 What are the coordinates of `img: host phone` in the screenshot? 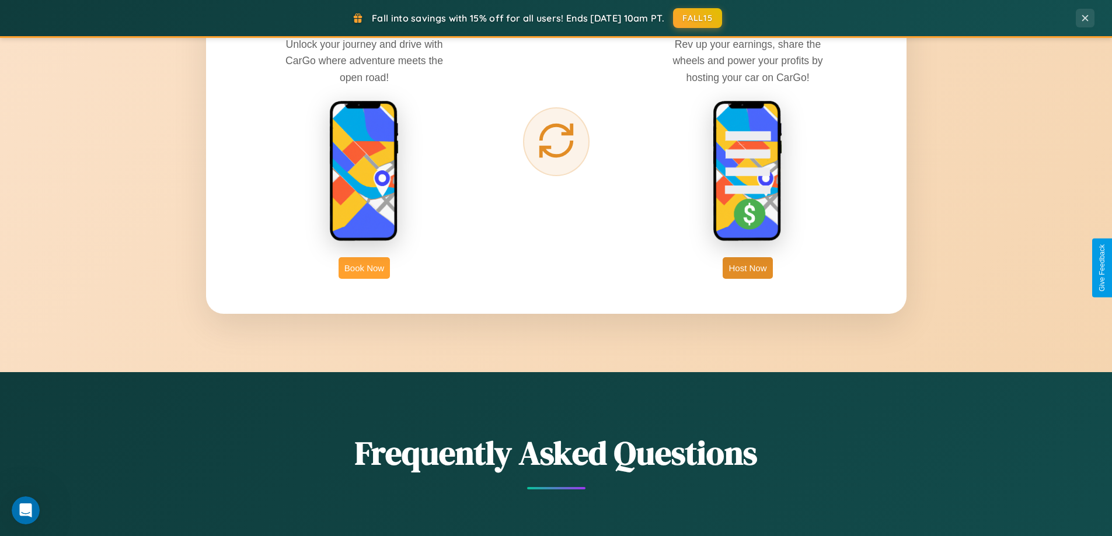 It's located at (747, 172).